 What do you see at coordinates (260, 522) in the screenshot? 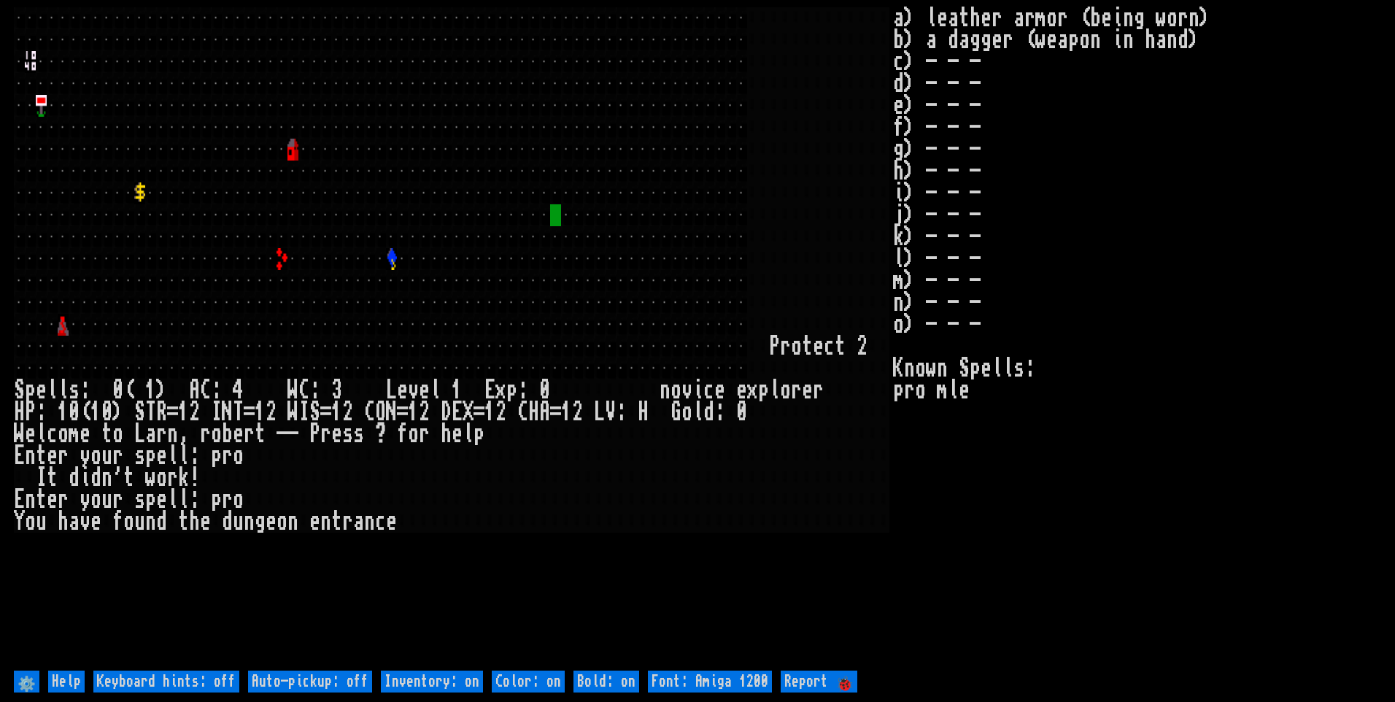
I see `div: g` at bounding box center [260, 522].